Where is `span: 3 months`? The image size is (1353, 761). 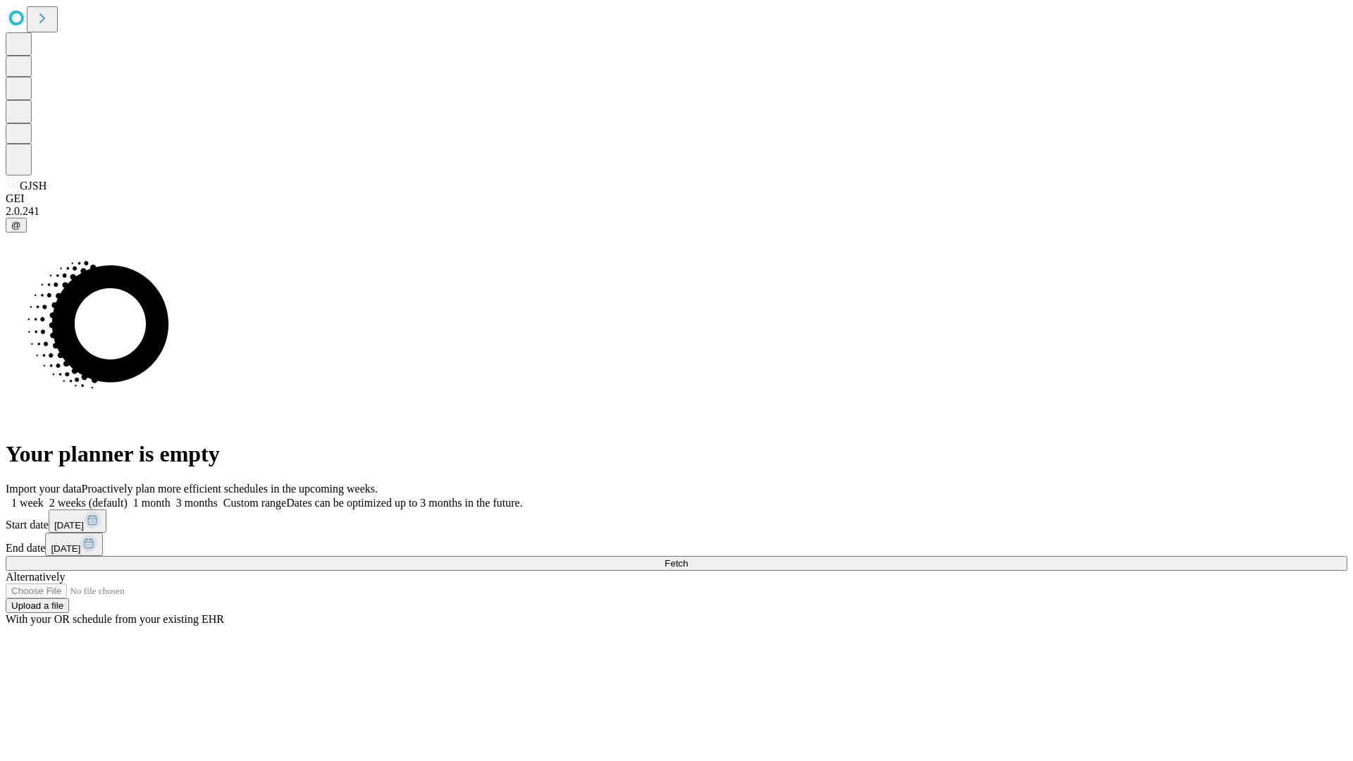 span: 3 months is located at coordinates (197, 503).